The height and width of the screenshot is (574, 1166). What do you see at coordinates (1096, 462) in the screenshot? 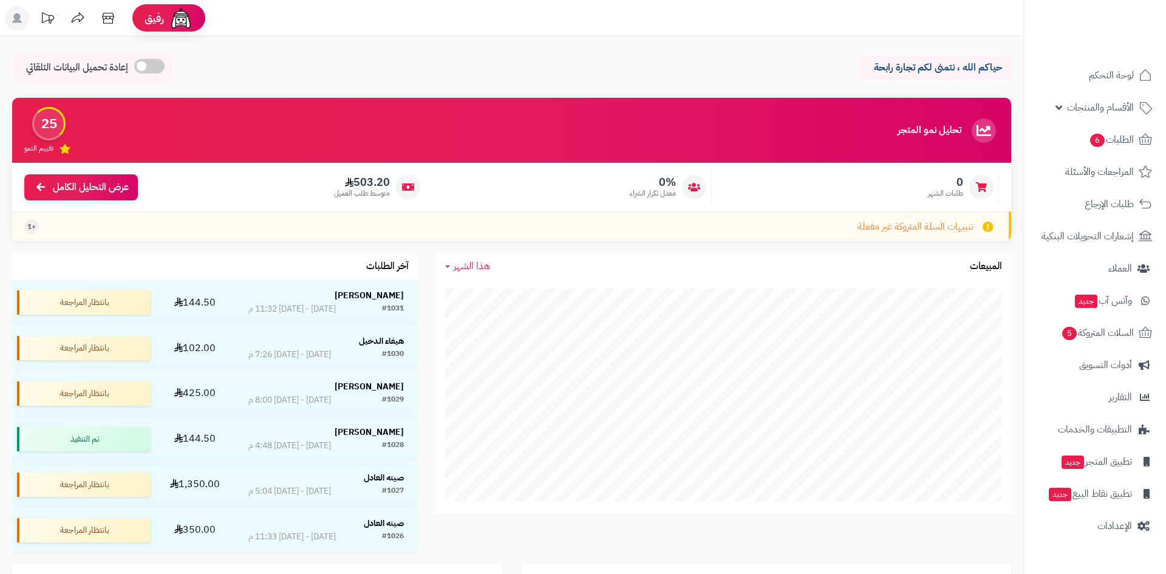
I see `span: تطبيق المتجر` at bounding box center [1096, 462].